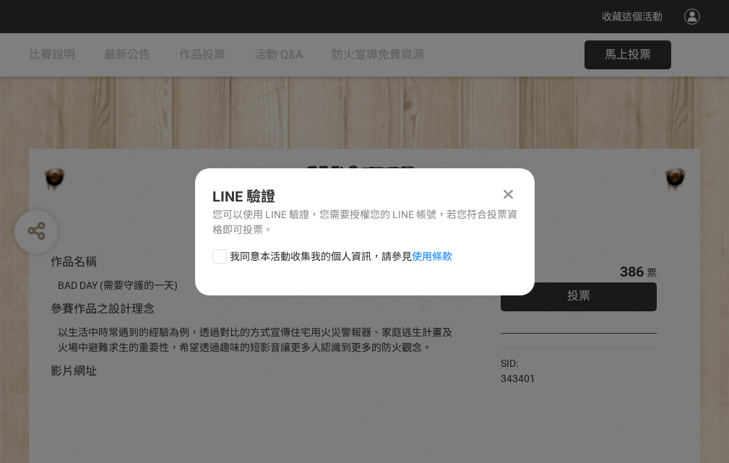  What do you see at coordinates (127, 55) in the screenshot?
I see `a: 最新公告` at bounding box center [127, 55].